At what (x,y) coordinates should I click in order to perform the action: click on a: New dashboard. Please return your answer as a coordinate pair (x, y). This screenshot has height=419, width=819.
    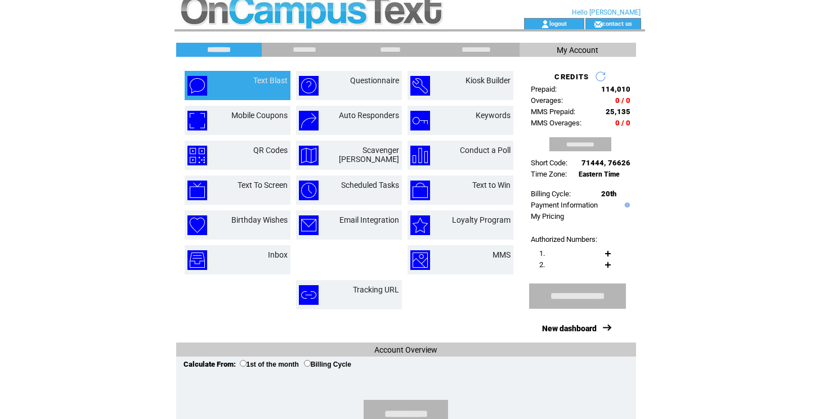
    Looking at the image, I should click on (569, 329).